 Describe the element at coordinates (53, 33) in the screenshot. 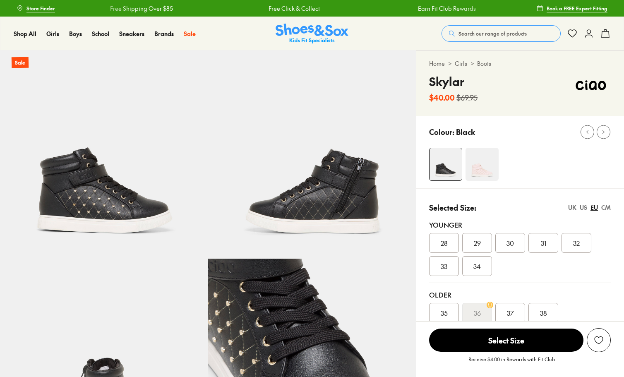

I see `span: Girls` at that location.